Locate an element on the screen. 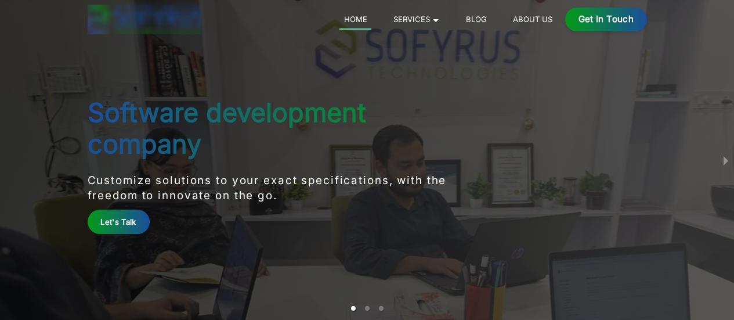 The width and height of the screenshot is (734, 320). p: Customize solutions to your exact specifications, with the freedom to innovate on the go. is located at coordinates (274, 188).